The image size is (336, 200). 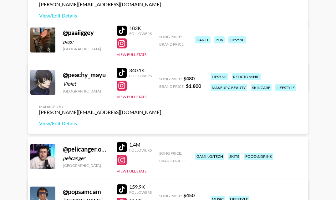 What do you see at coordinates (86, 33) in the screenshot?
I see `div: @ paaiiggey` at bounding box center [86, 33].